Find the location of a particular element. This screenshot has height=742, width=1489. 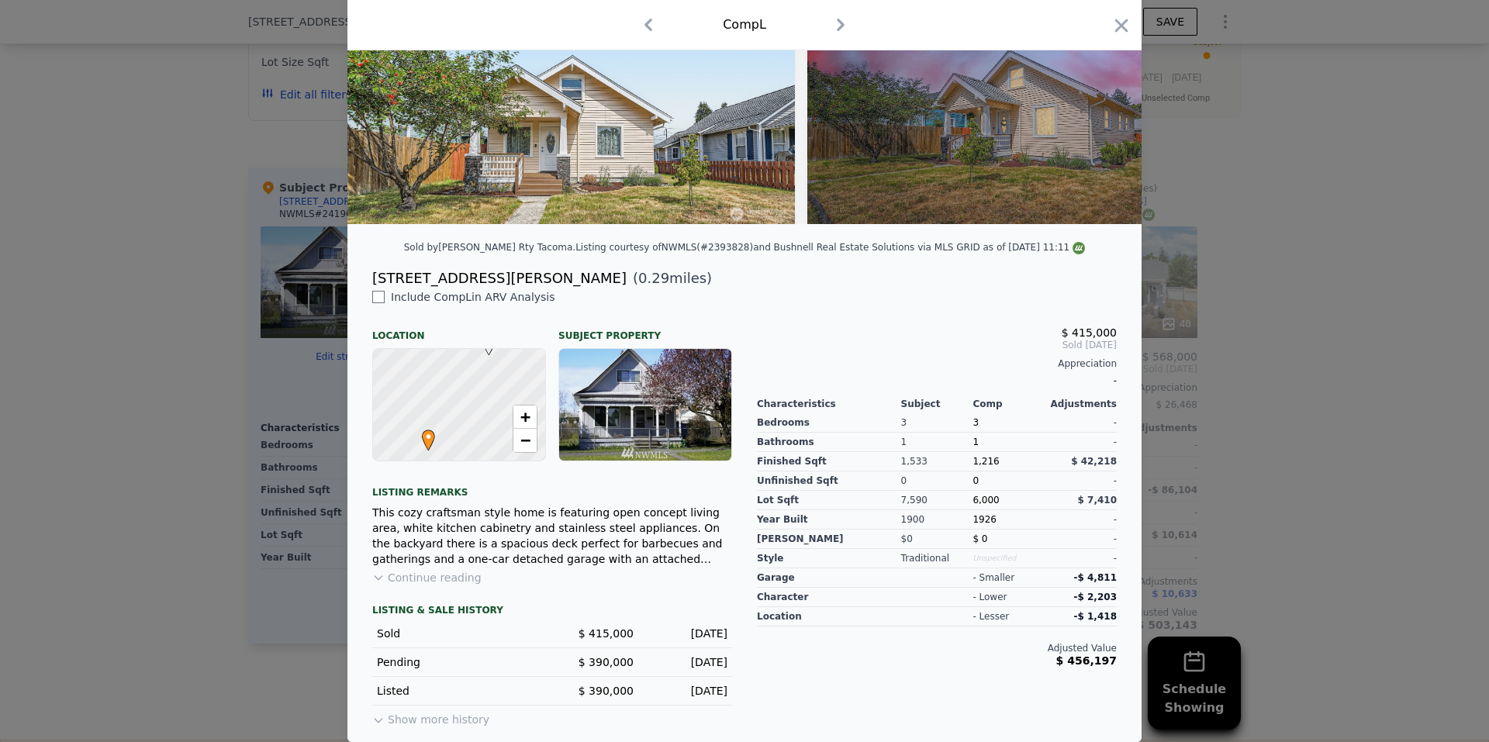

div: Appreciation is located at coordinates (937, 364).